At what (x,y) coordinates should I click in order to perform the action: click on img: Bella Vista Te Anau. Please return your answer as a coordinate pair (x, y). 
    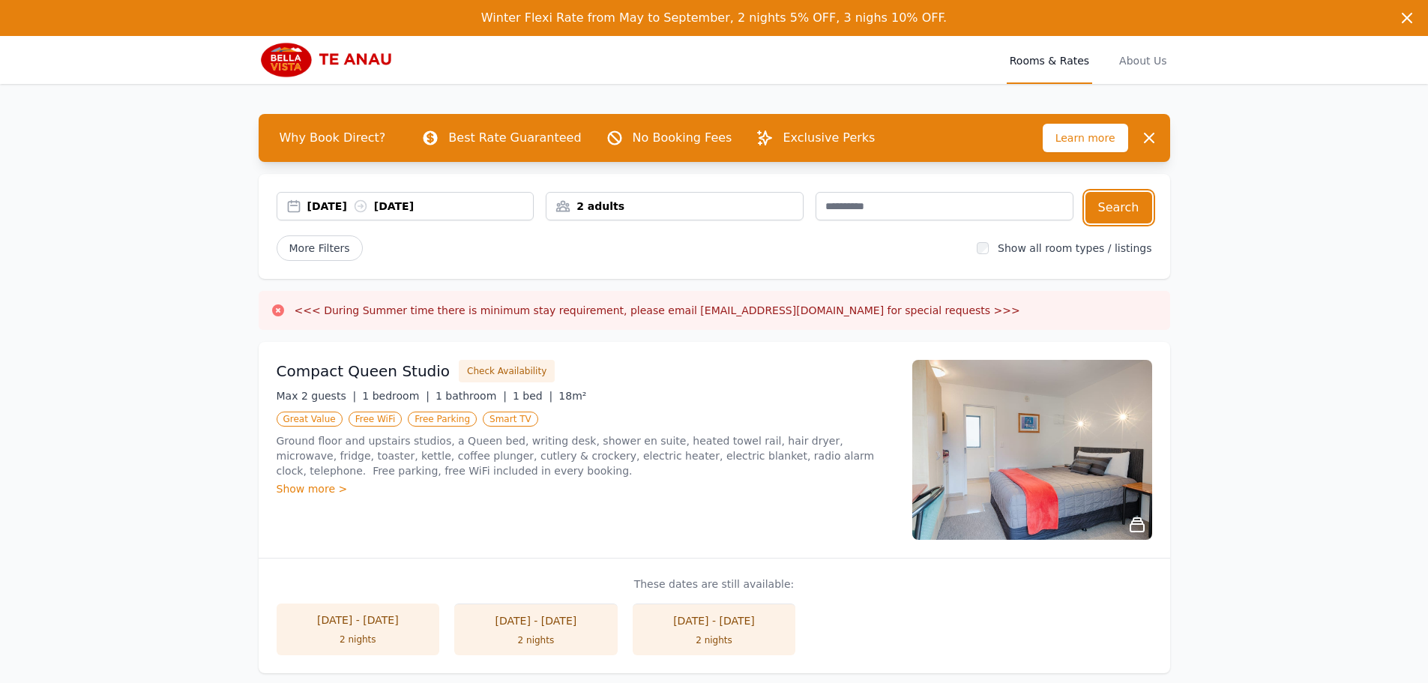
    Looking at the image, I should click on (331, 60).